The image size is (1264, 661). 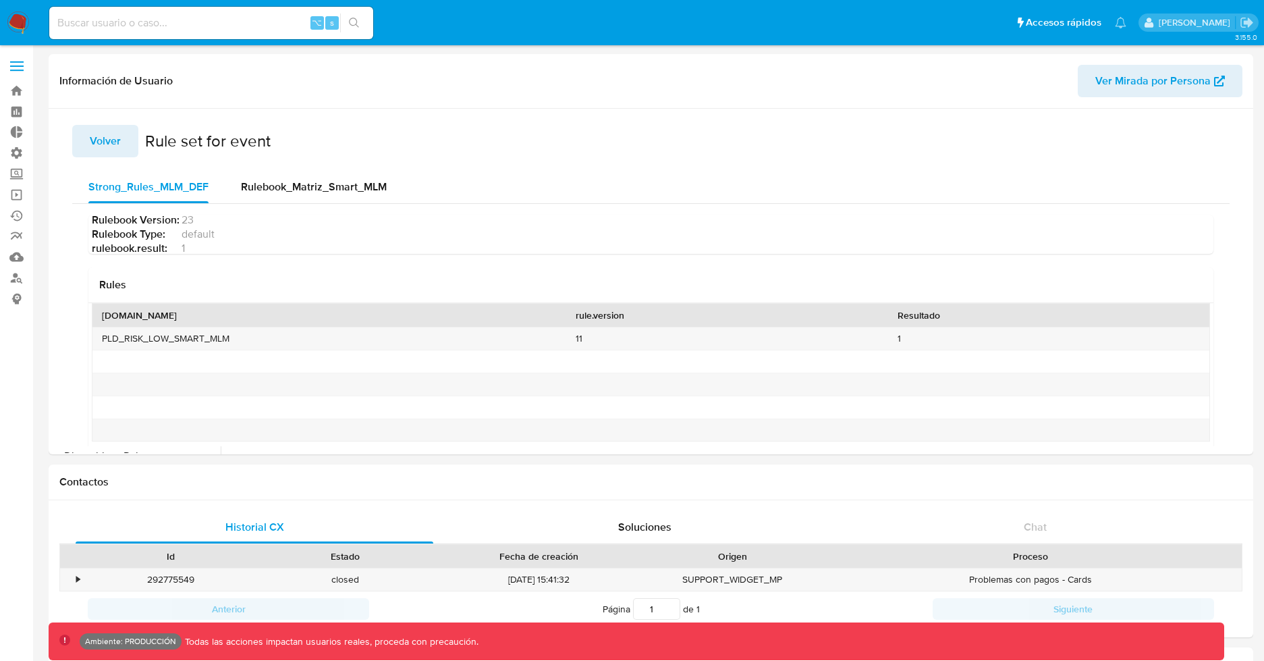 What do you see at coordinates (696, 220) in the screenshot?
I see `span: 23` at bounding box center [696, 220].